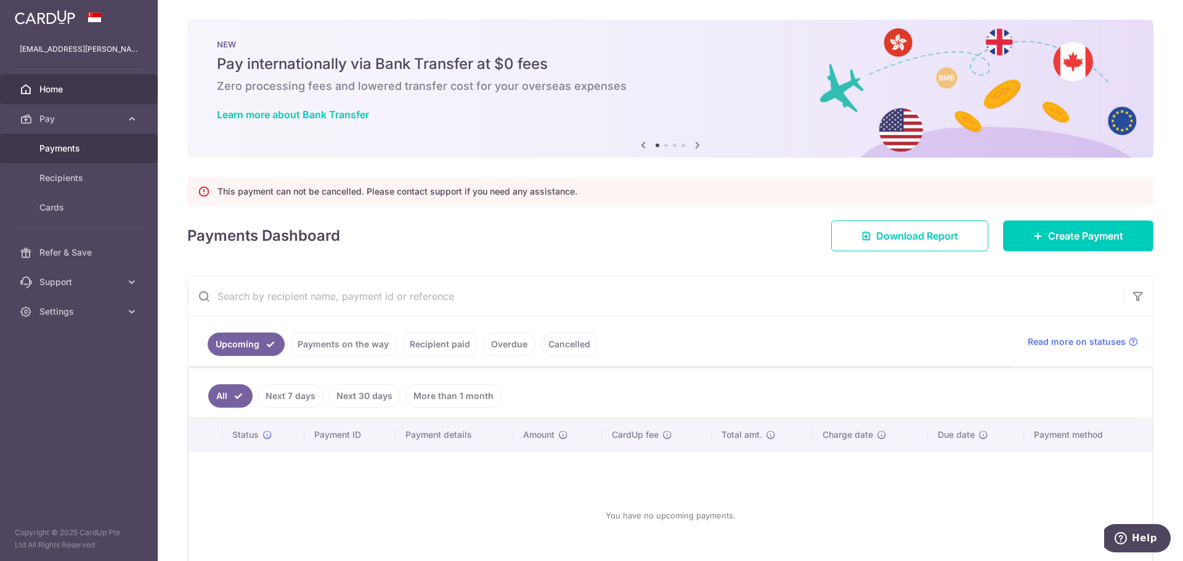 This screenshot has height=561, width=1183. I want to click on span: CardUp fee, so click(635, 435).